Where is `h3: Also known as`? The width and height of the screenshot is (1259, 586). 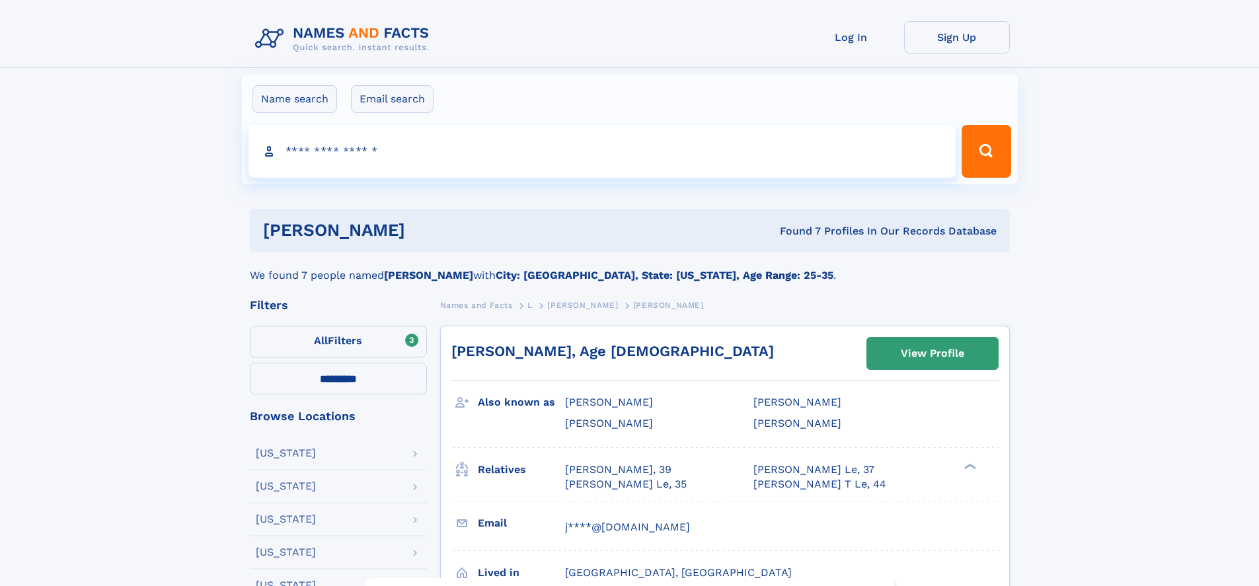 h3: Also known as is located at coordinates (522, 403).